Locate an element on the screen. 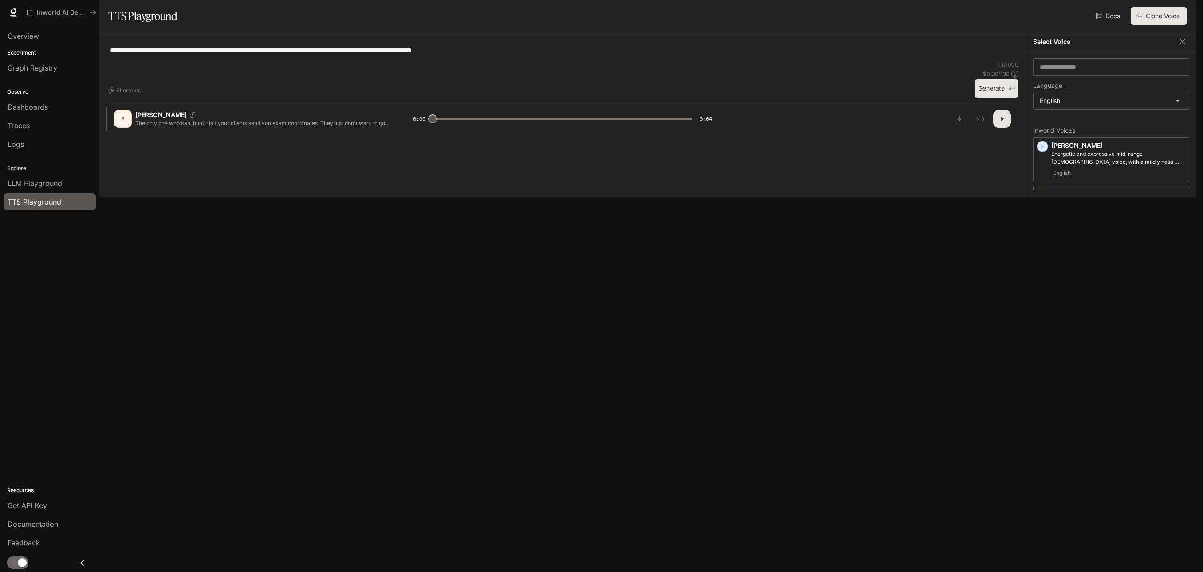 The width and height of the screenshot is (1203, 572). p: Language is located at coordinates (1048, 86).